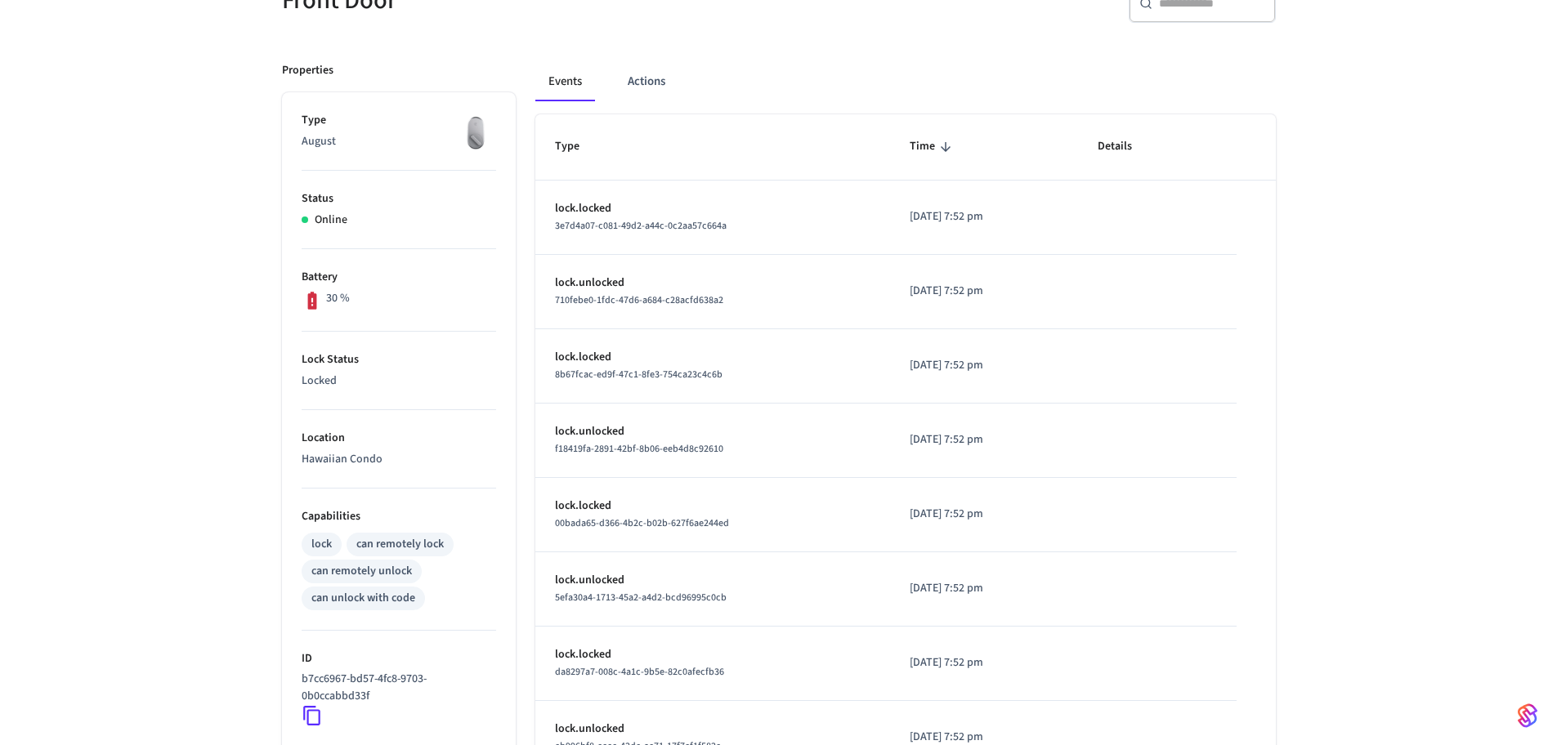  I want to click on span: 3e7d4a07-c081-49d2-a44c-0c2aa57c664a, so click(641, 226).